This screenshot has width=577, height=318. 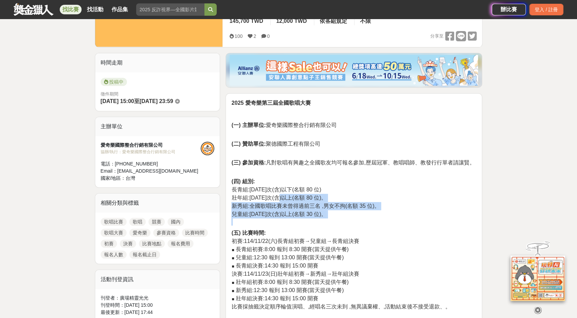 What do you see at coordinates (246, 21) in the screenshot?
I see `span: 145,700 TWD` at bounding box center [246, 21].